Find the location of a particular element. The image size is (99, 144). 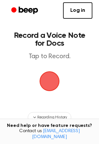

a: Log in is located at coordinates (78, 11).